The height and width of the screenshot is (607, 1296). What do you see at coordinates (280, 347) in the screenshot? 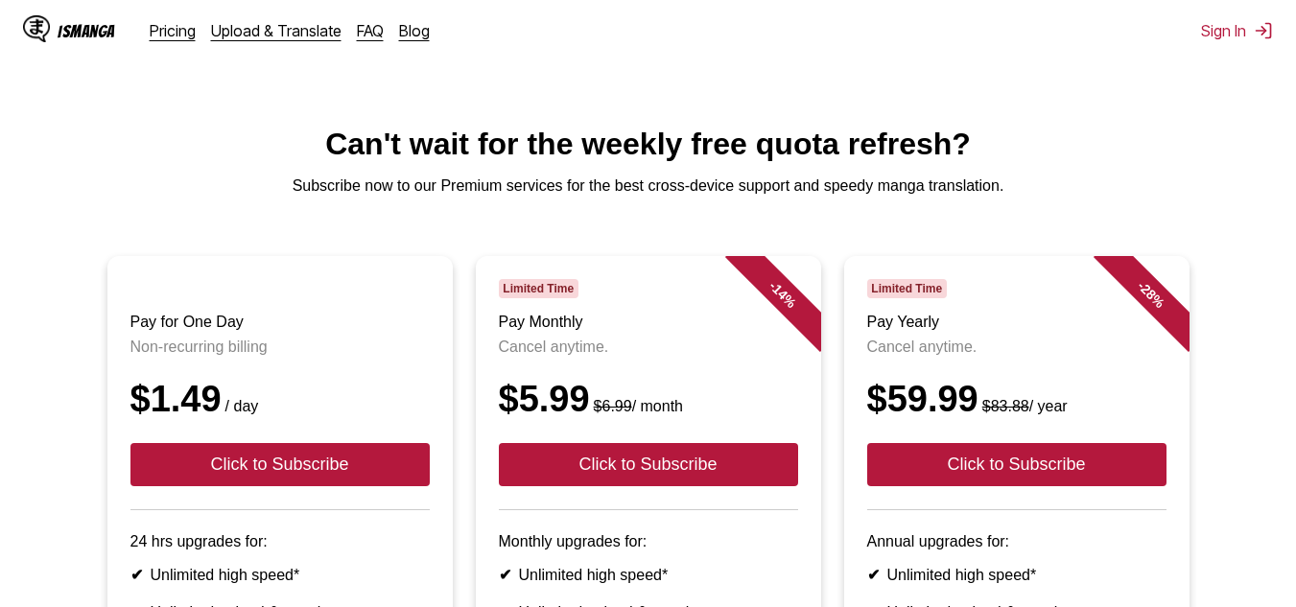
I see `p: Non-recurring billing` at bounding box center [280, 347].